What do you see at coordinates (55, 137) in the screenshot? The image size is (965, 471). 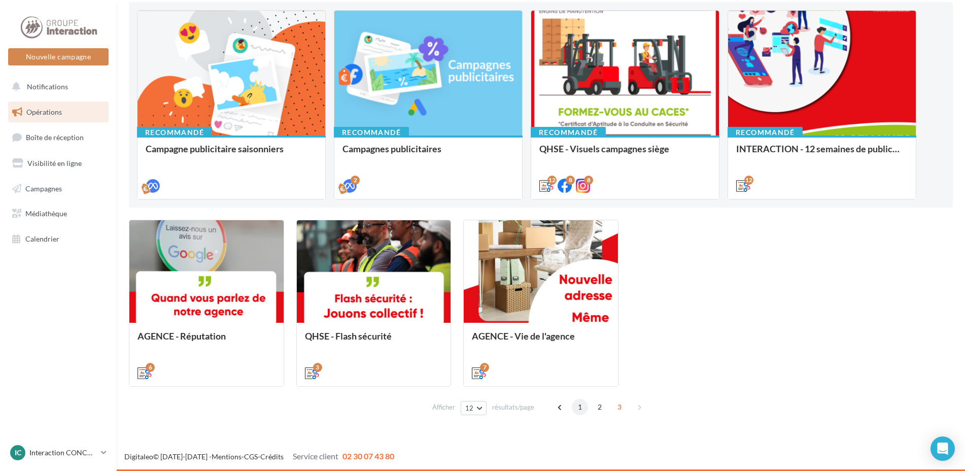 I see `span: Boîte de réception` at bounding box center [55, 137].